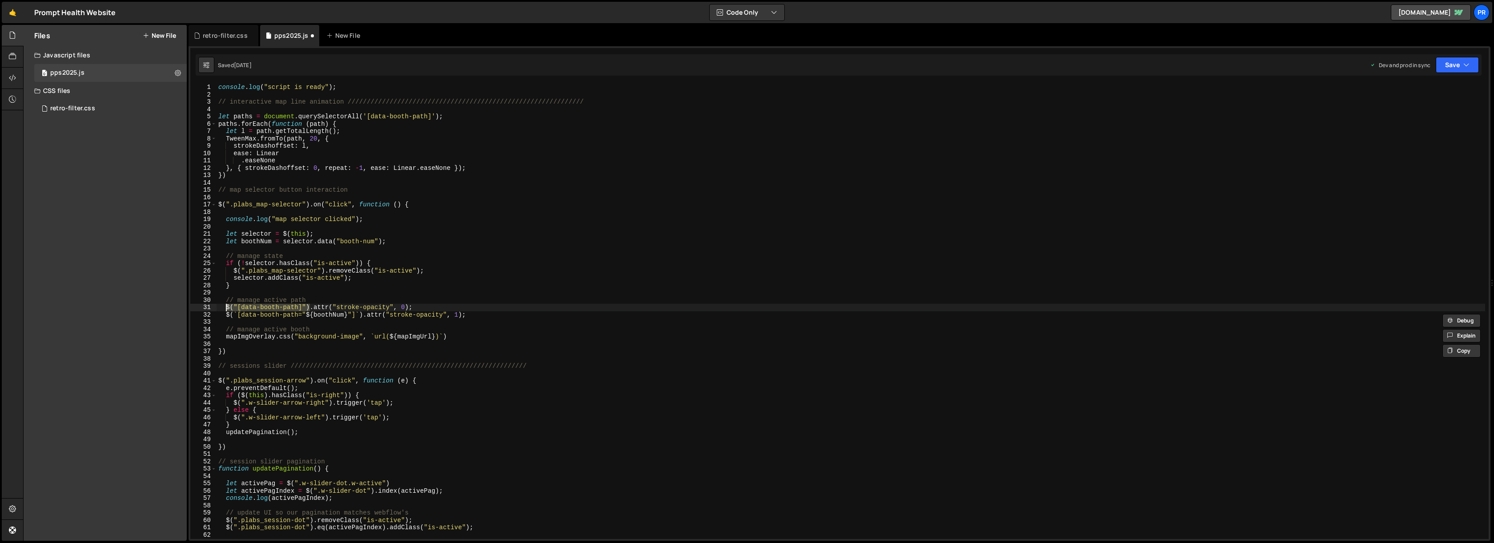  What do you see at coordinates (203, 403) in the screenshot?
I see `div: 44` at bounding box center [203, 403].